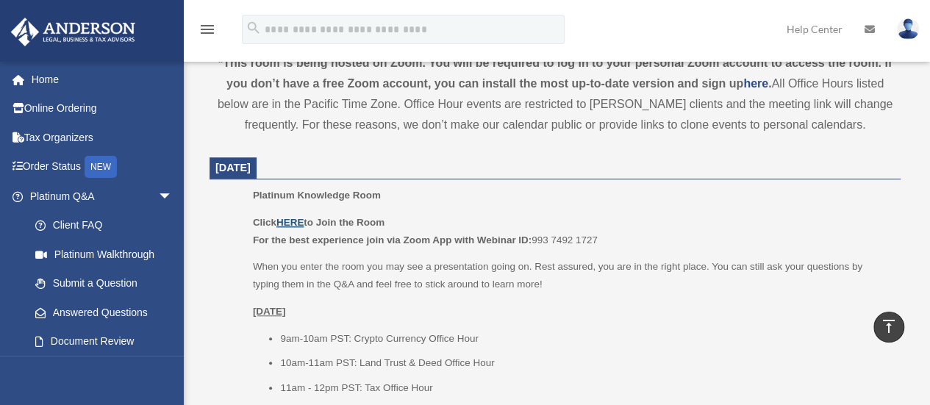 The image size is (930, 405). Describe the element at coordinates (889, 327) in the screenshot. I see `a: vertical_align_top` at that location.